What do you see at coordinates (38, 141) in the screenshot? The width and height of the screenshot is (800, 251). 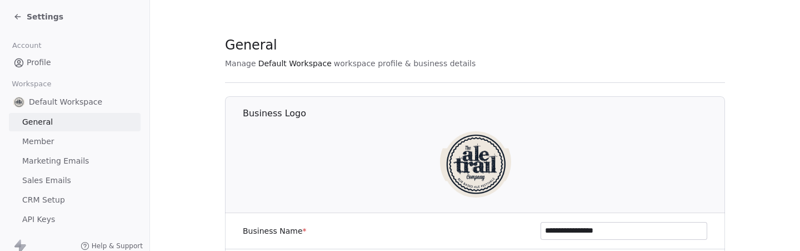 I see `span: Member` at bounding box center [38, 141].